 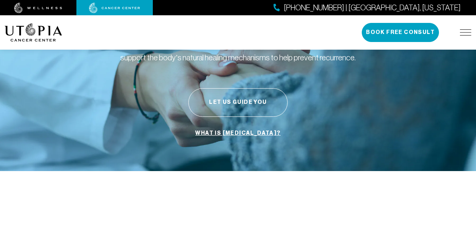 I want to click on img: wellness, so click(x=38, y=8).